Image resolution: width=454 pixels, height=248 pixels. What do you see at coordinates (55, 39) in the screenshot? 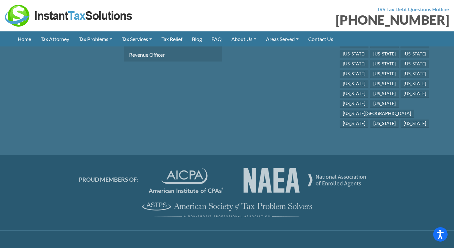
I see `a: Tax Attorney` at bounding box center [55, 39].